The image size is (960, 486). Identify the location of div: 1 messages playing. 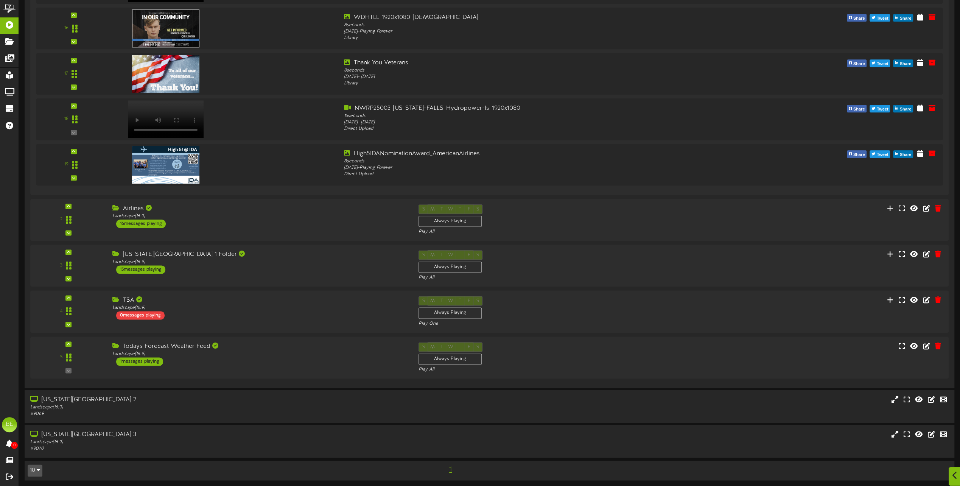
(140, 361).